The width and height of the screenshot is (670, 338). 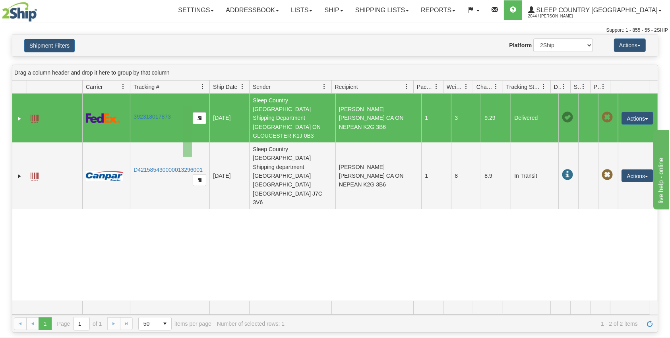 What do you see at coordinates (81, 324) in the screenshot?
I see `input: Page 1` at bounding box center [81, 324].